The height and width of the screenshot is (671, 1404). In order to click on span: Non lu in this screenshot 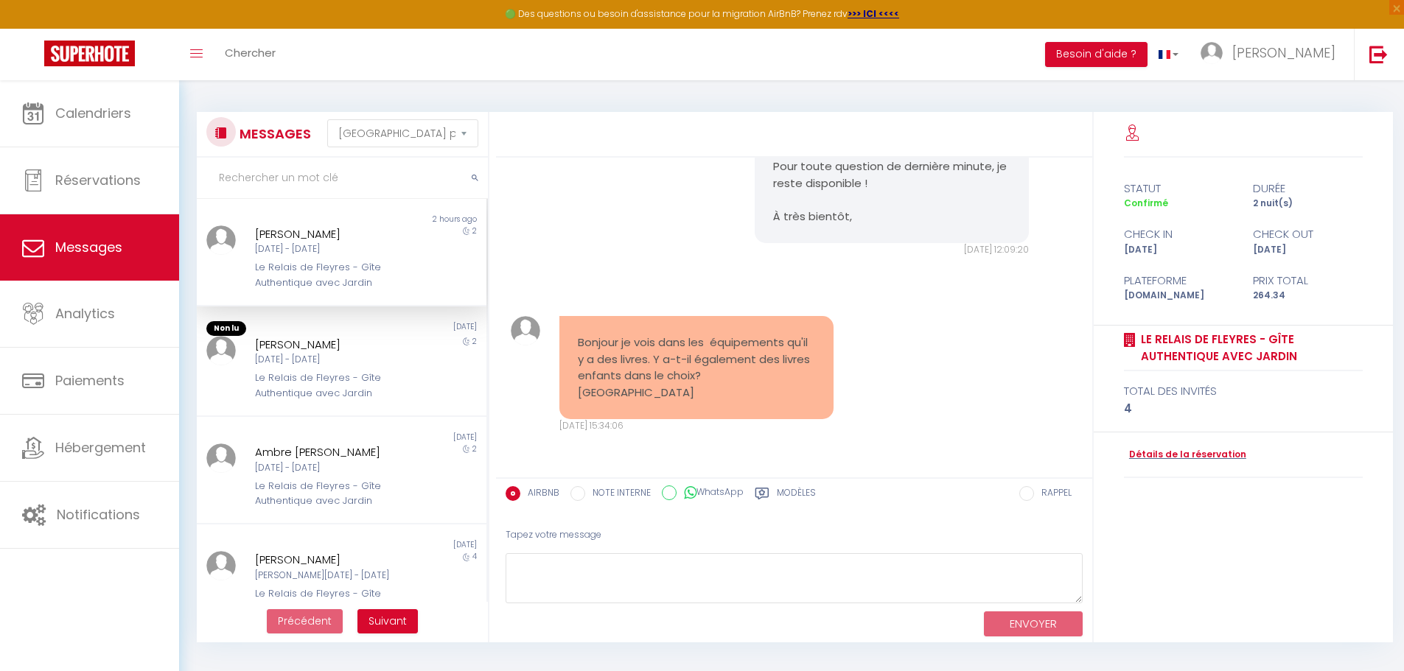, I will do `click(226, 329)`.